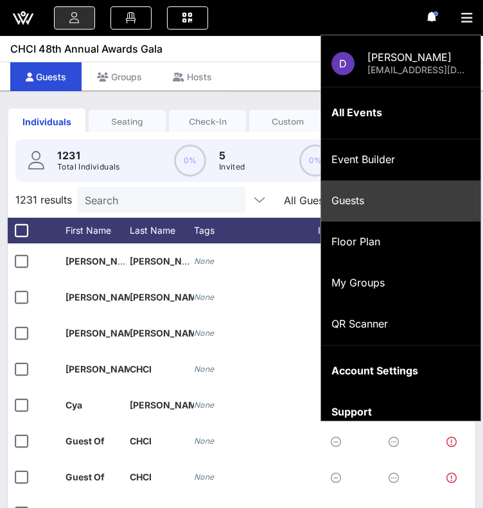 Image resolution: width=483 pixels, height=508 pixels. I want to click on span: CHCI 48th Annual Awards Gala, so click(86, 49).